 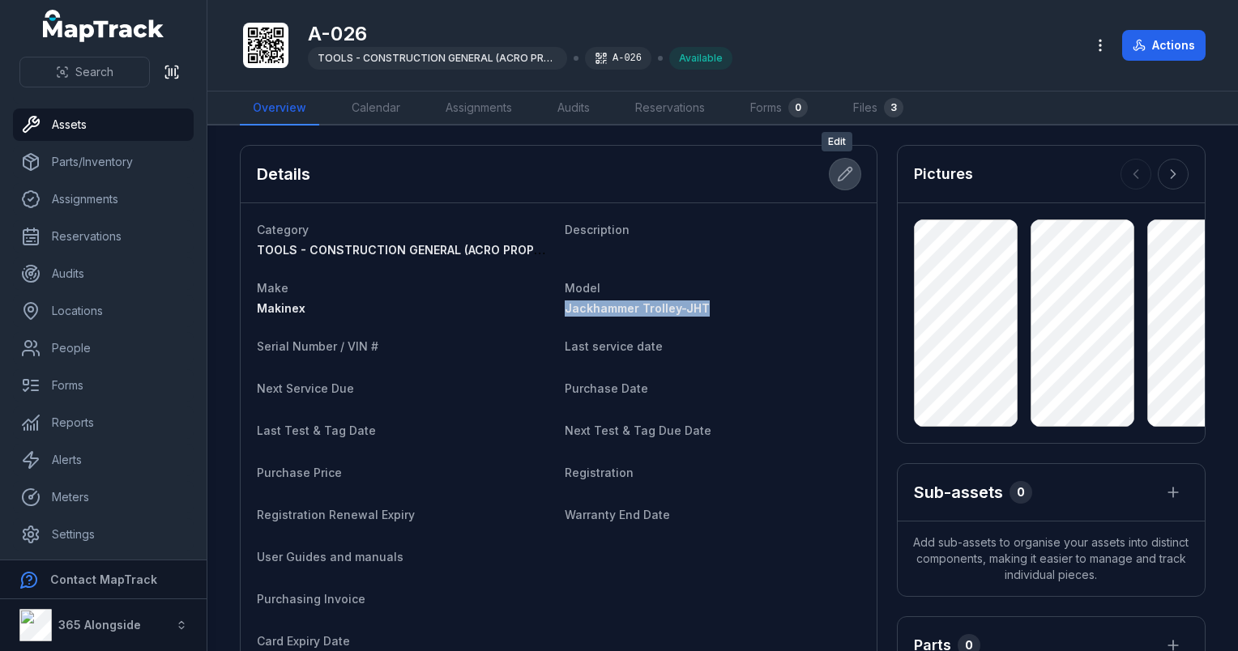 I want to click on strong: 365 Alongside, so click(x=100, y=625).